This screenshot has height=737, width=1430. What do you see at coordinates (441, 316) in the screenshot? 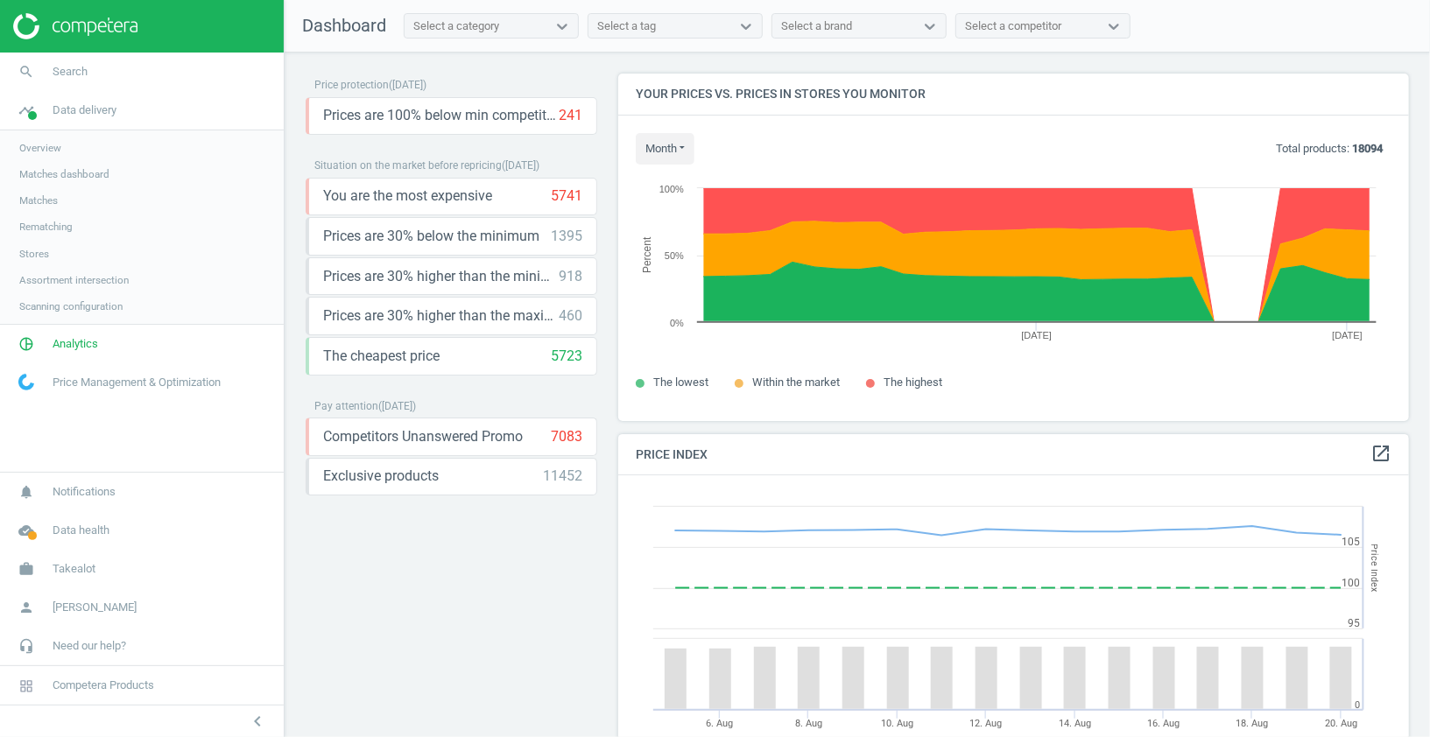
I see `span: Prices are 30% higher than the maximal` at bounding box center [441, 316].